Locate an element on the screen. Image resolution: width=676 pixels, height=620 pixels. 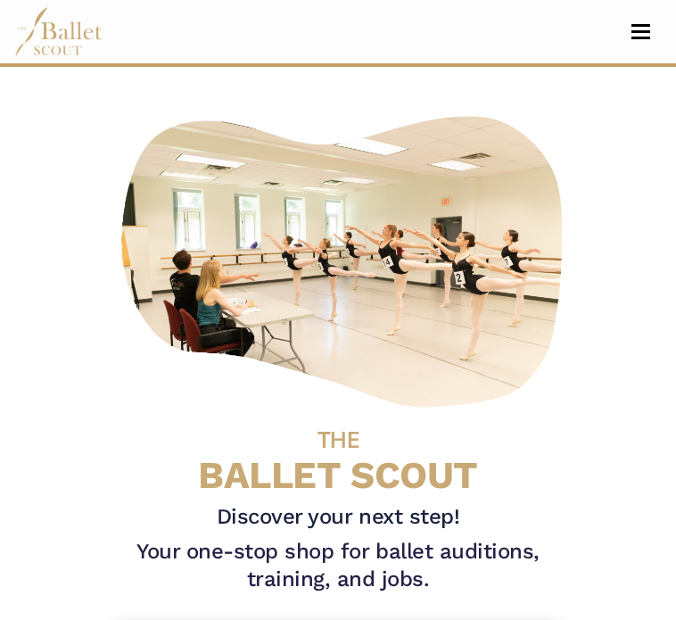
h1: Your one-stop shop for ballet auditions, training, and jobs. is located at coordinates (338, 566).